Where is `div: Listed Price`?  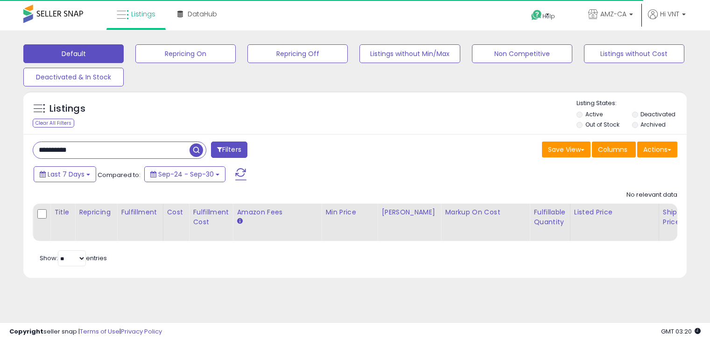
div: Listed Price is located at coordinates (614, 212).